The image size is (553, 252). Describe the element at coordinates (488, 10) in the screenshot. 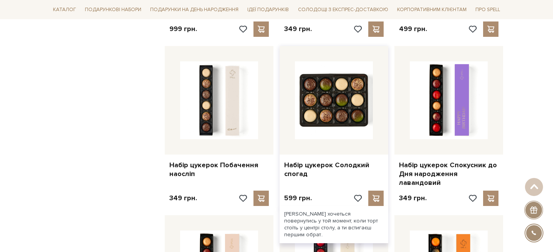

I see `a: Про Spell` at that location.